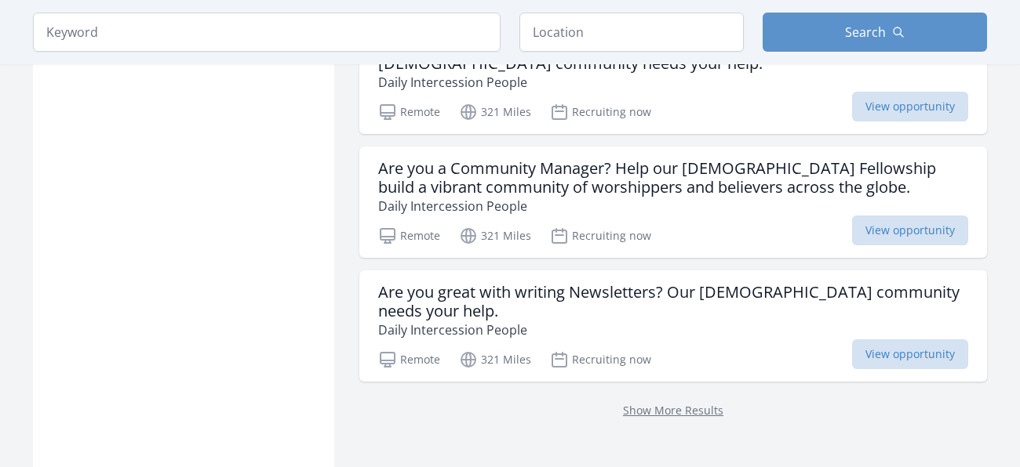 The height and width of the screenshot is (467, 1020). Describe the element at coordinates (673, 410) in the screenshot. I see `a: Show More Results` at that location.